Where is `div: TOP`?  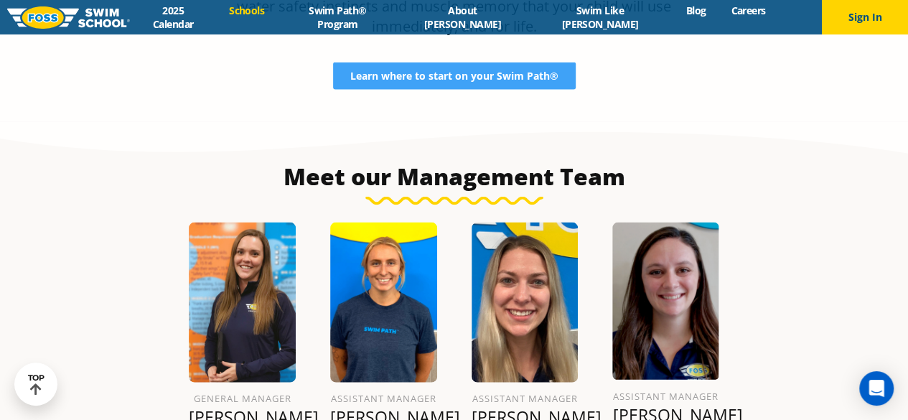 div: TOP is located at coordinates (36, 384).